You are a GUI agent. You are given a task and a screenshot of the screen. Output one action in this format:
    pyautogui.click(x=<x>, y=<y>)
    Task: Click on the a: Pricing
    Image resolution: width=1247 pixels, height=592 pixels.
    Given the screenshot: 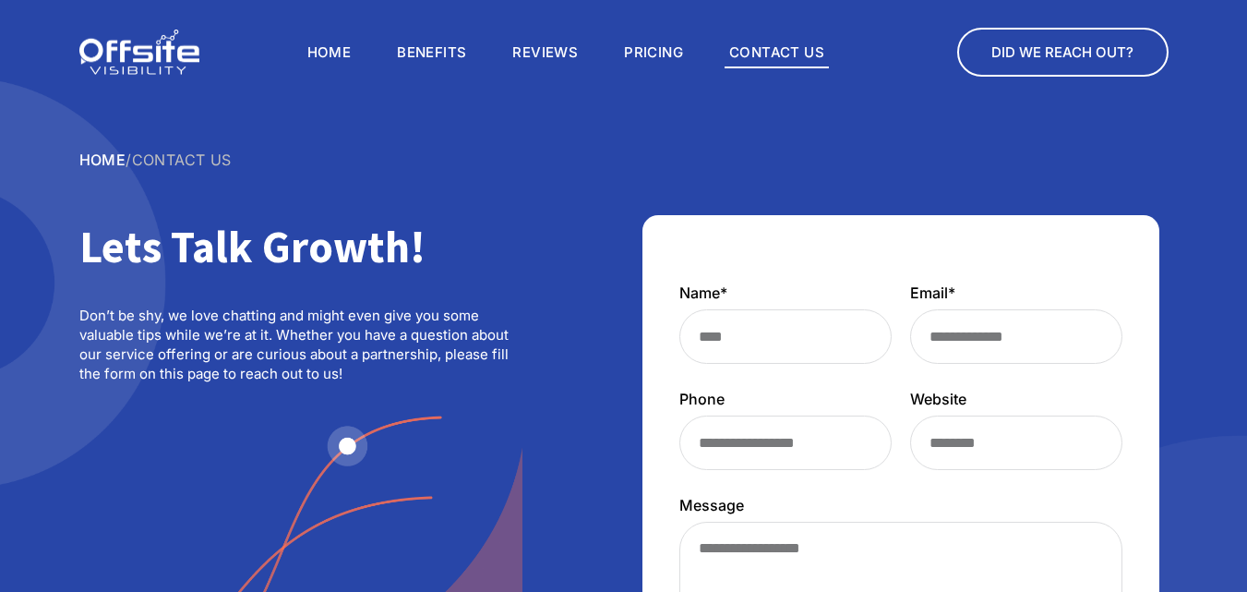 What is the action you would take?
    pyautogui.click(x=653, y=53)
    